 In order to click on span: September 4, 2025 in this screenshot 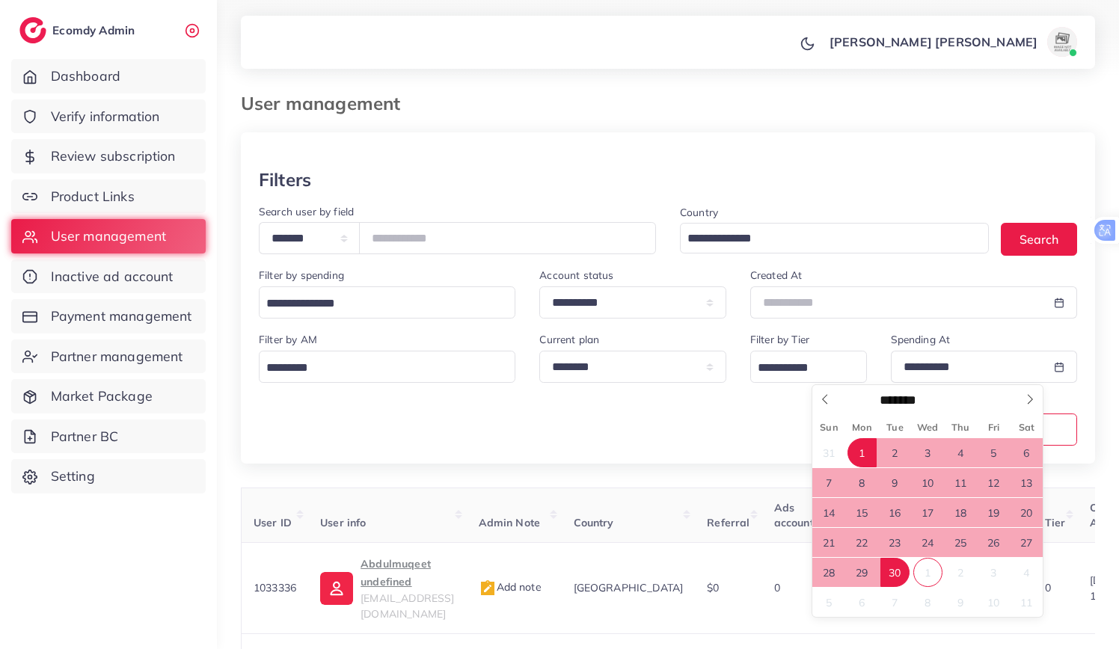, I will do `click(960, 452)`.